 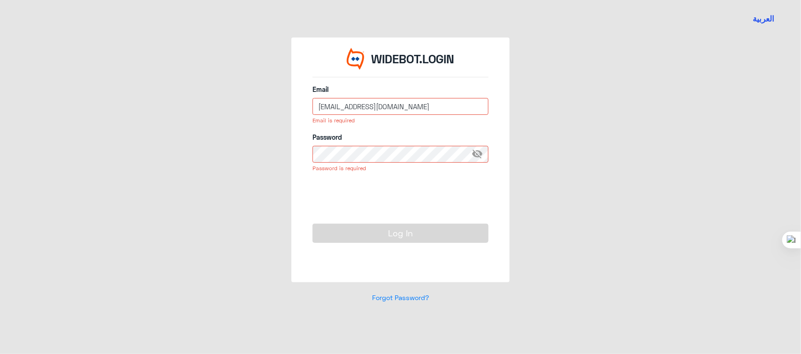 I want to click on small: Password is required, so click(x=339, y=168).